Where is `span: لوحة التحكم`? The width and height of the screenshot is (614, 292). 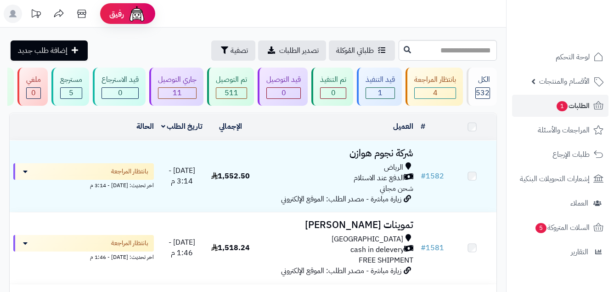 span: لوحة التحكم is located at coordinates (573, 57).